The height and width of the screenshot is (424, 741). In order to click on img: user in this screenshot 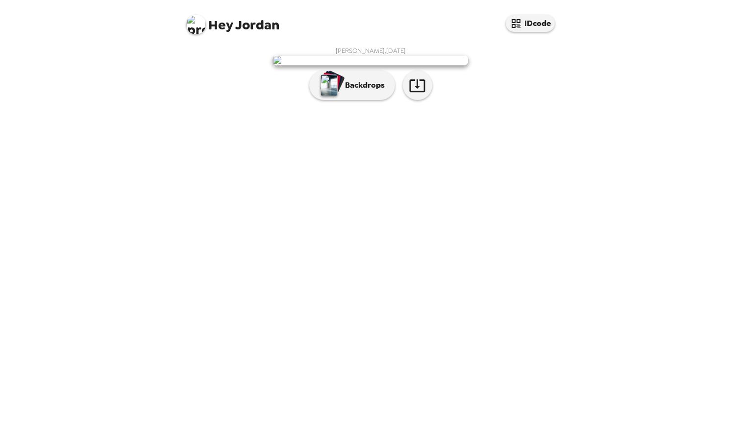, I will do `click(370, 60)`.